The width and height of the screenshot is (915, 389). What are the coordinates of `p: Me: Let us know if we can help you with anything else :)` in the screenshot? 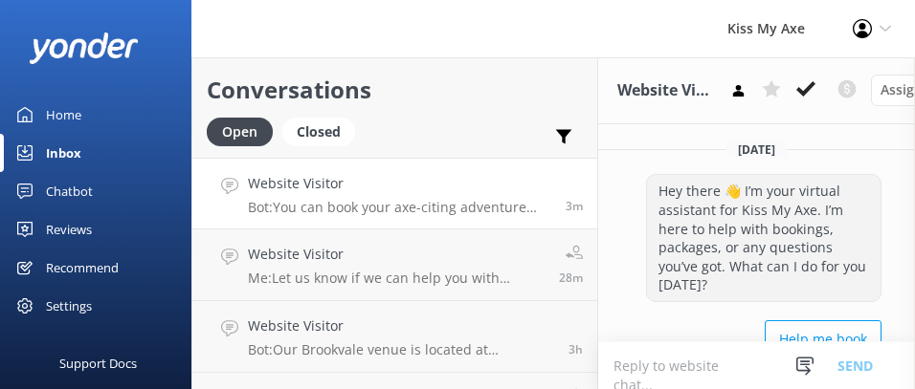 It's located at (396, 278).